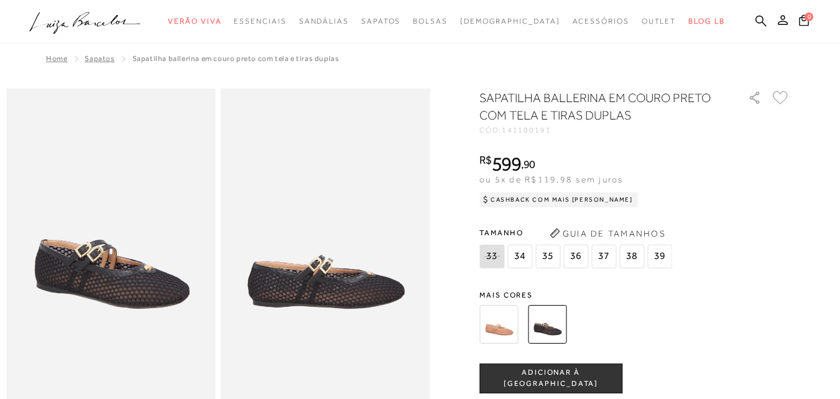 This screenshot has width=840, height=399. Describe the element at coordinates (499, 324) in the screenshot. I see `img: SAPATILHA BALLERINA EM COURO BEGE BLUSH COM TELA E TIRAS DUPLAS` at that location.